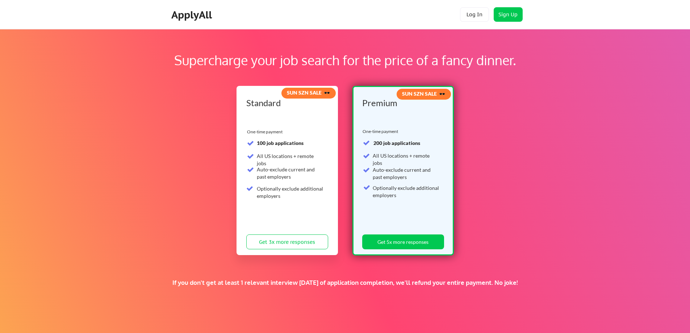 Image resolution: width=690 pixels, height=333 pixels. I want to click on button: Sign Up, so click(508, 14).